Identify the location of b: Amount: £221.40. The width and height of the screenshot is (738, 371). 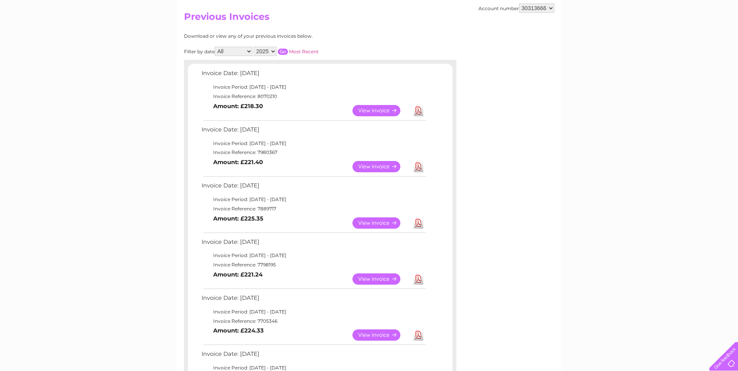
(238, 162).